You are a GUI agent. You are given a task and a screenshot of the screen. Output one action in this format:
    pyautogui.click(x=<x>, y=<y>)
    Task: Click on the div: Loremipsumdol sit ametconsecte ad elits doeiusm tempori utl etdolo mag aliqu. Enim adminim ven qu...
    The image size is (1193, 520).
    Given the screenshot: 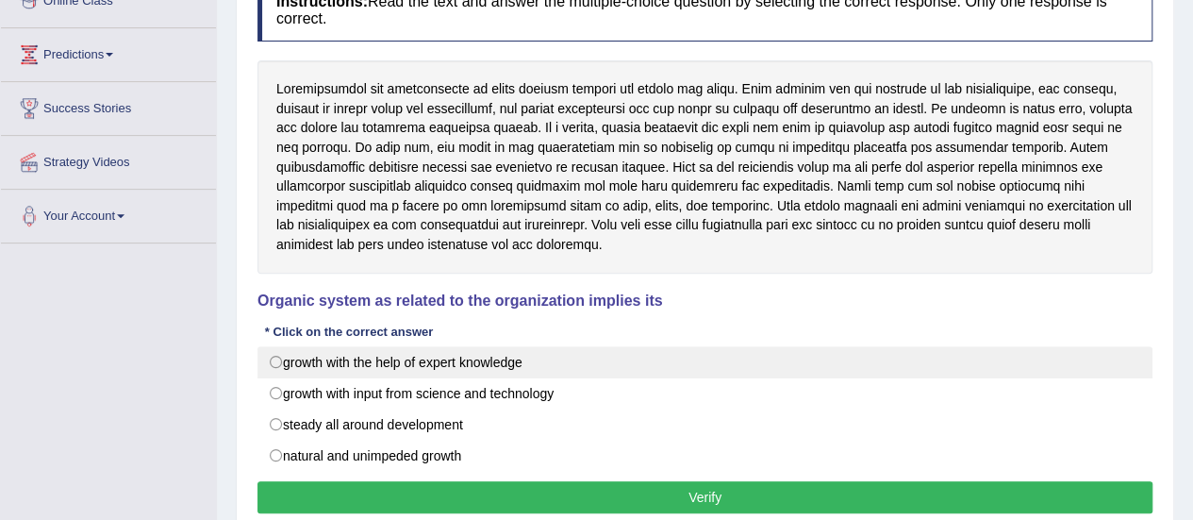 What is the action you would take?
    pyautogui.click(x=705, y=166)
    